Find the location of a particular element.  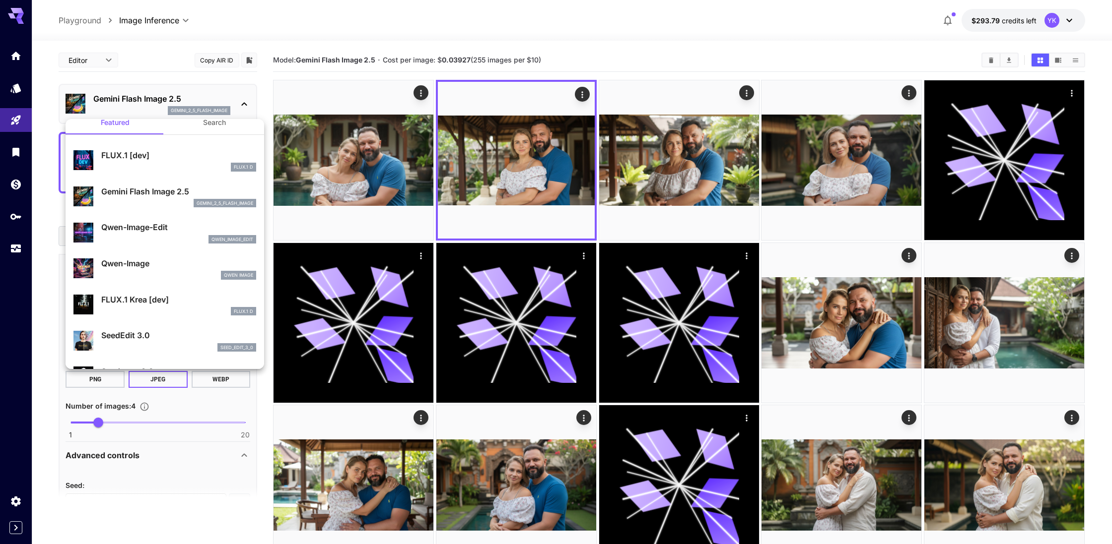

p: Qwen Image is located at coordinates (238, 275).